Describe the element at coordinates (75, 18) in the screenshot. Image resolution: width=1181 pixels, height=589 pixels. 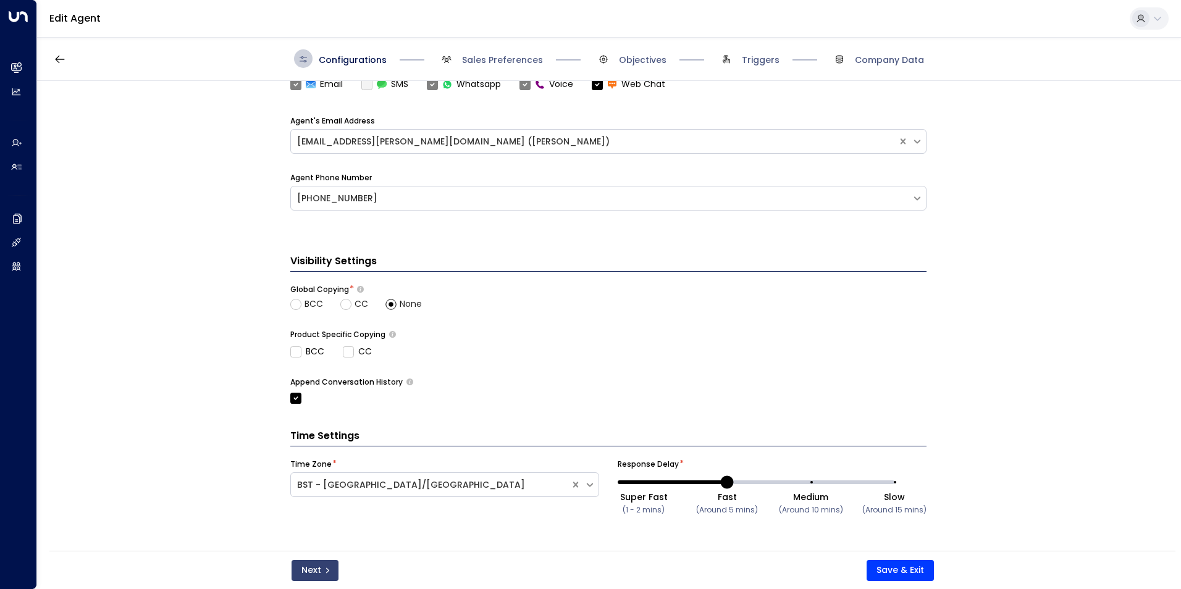
I see `a: Edit Agent` at that location.